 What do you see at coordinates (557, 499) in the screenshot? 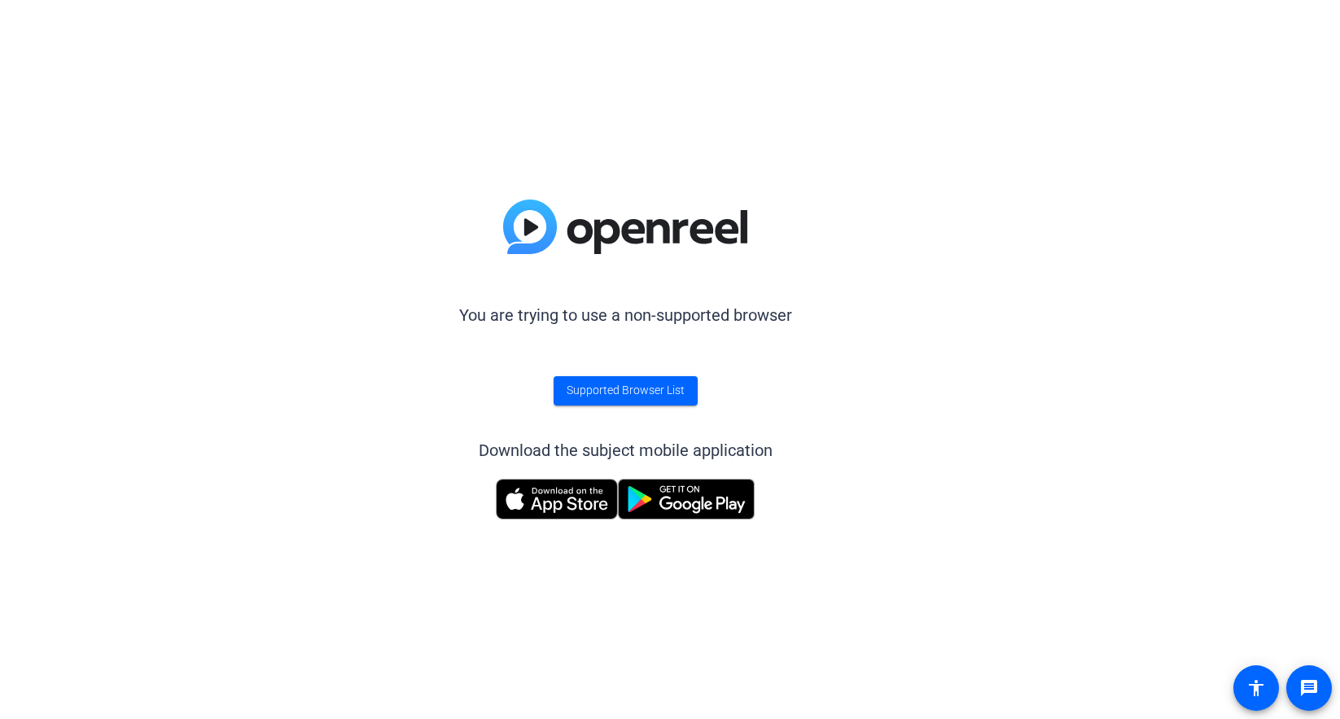
I see `img: Download on the App Store` at bounding box center [557, 499].